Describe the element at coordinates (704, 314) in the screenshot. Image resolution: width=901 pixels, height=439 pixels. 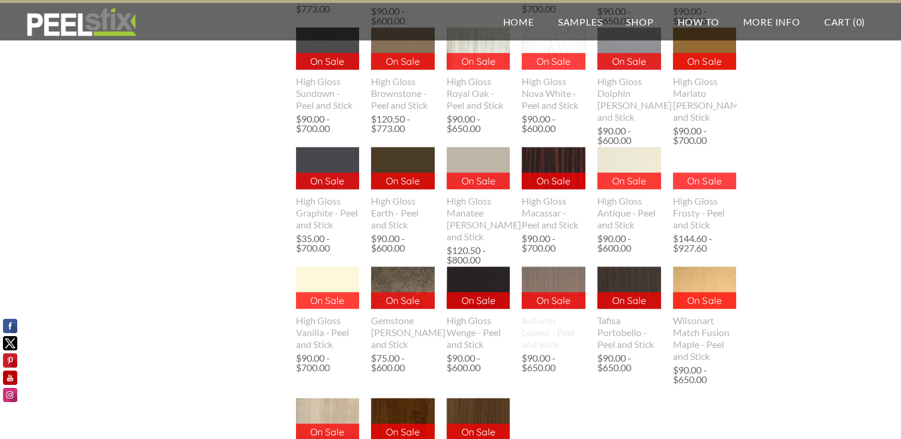
I see `a: On Sale Wilsonart Match Fusion Maple - Peel and Stick` at that location.